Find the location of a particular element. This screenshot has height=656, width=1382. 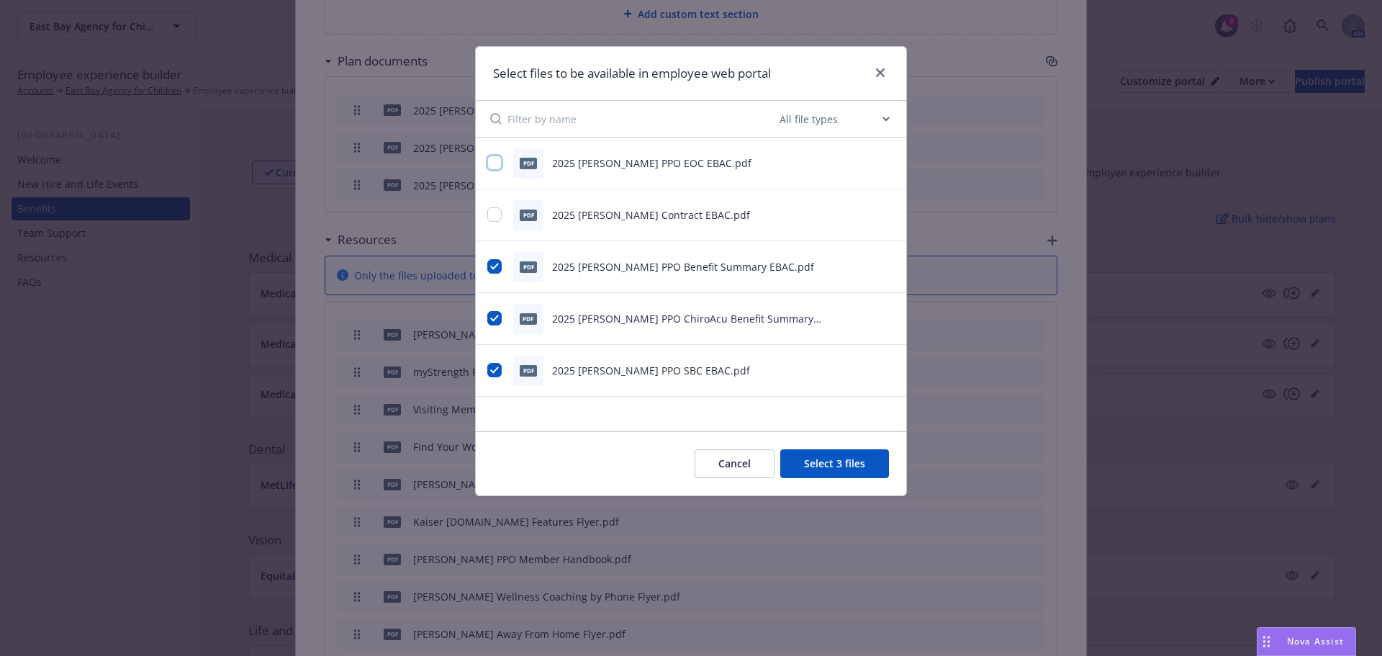

div: Drag to move is located at coordinates (1266, 641).